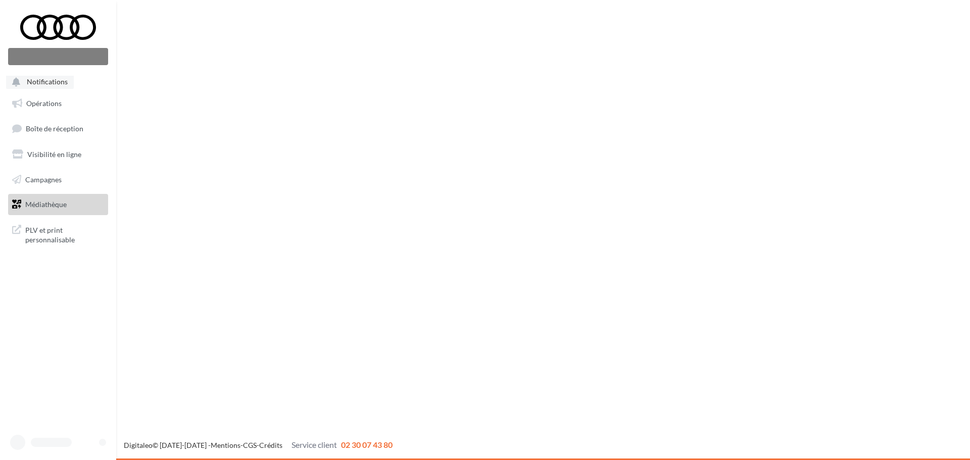 This screenshot has height=460, width=970. What do you see at coordinates (58, 128) in the screenshot?
I see `a: Boîte de réception` at bounding box center [58, 128].